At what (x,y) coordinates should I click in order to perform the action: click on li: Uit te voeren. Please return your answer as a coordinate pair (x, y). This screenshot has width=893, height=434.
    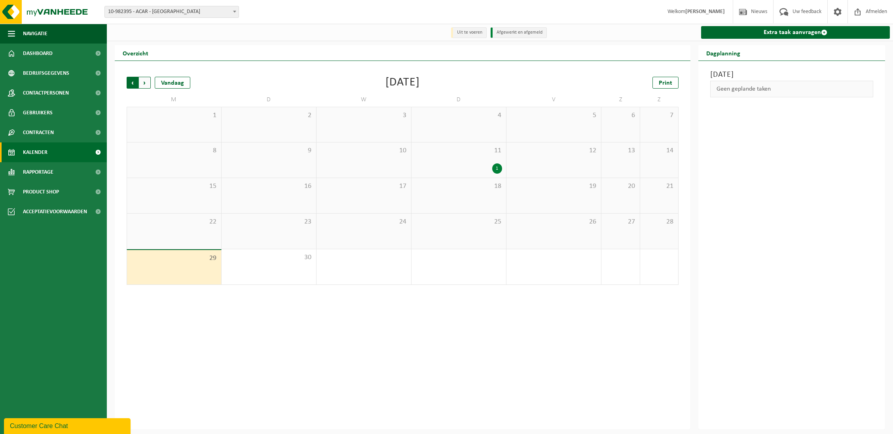
    Looking at the image, I should click on (469, 32).